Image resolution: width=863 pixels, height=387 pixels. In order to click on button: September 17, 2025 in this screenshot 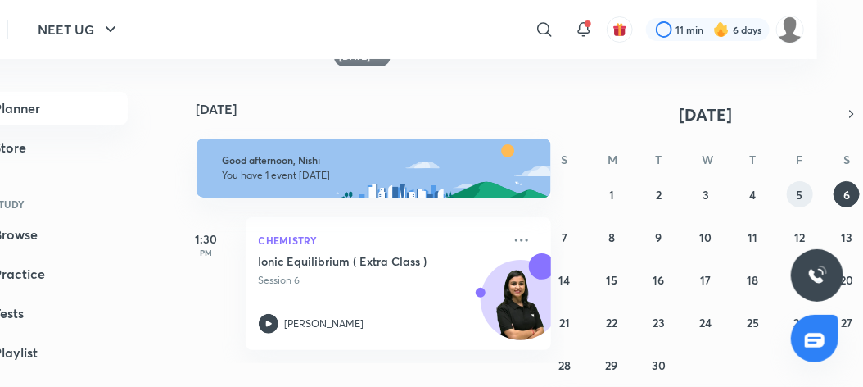, I will do `click(706, 279)`.